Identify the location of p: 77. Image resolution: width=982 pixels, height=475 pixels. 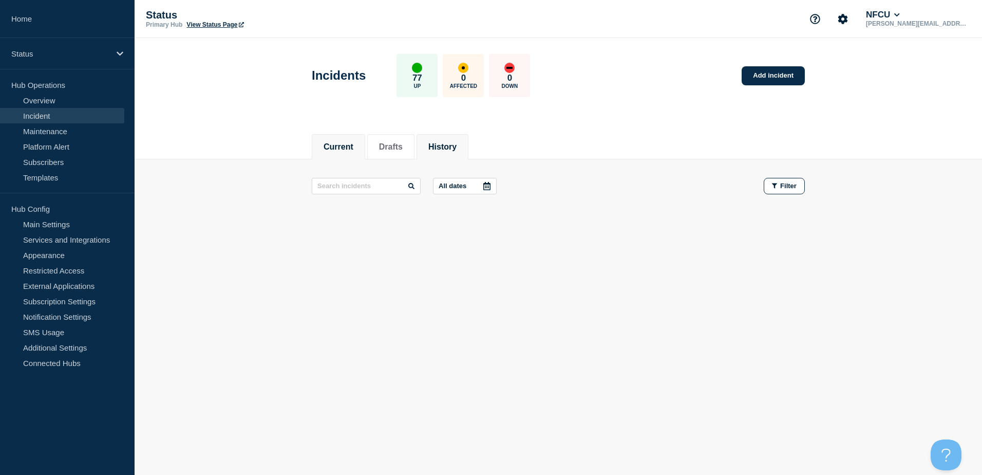
(417, 78).